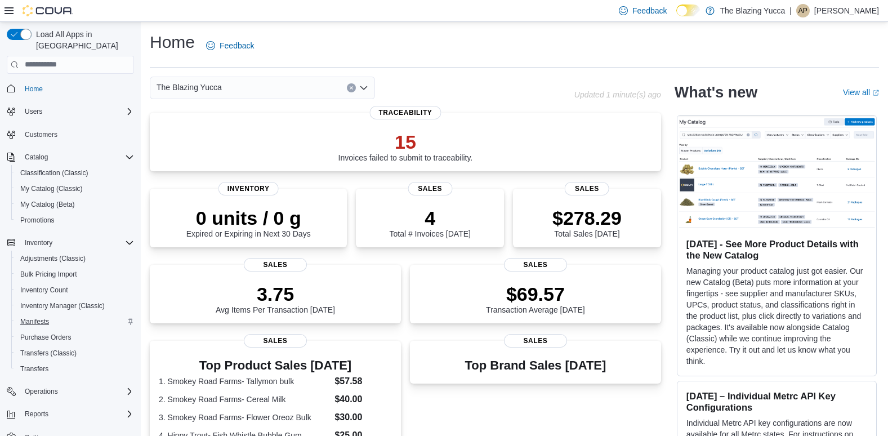  Describe the element at coordinates (70, 391) in the screenshot. I see `button: Operations` at that location.